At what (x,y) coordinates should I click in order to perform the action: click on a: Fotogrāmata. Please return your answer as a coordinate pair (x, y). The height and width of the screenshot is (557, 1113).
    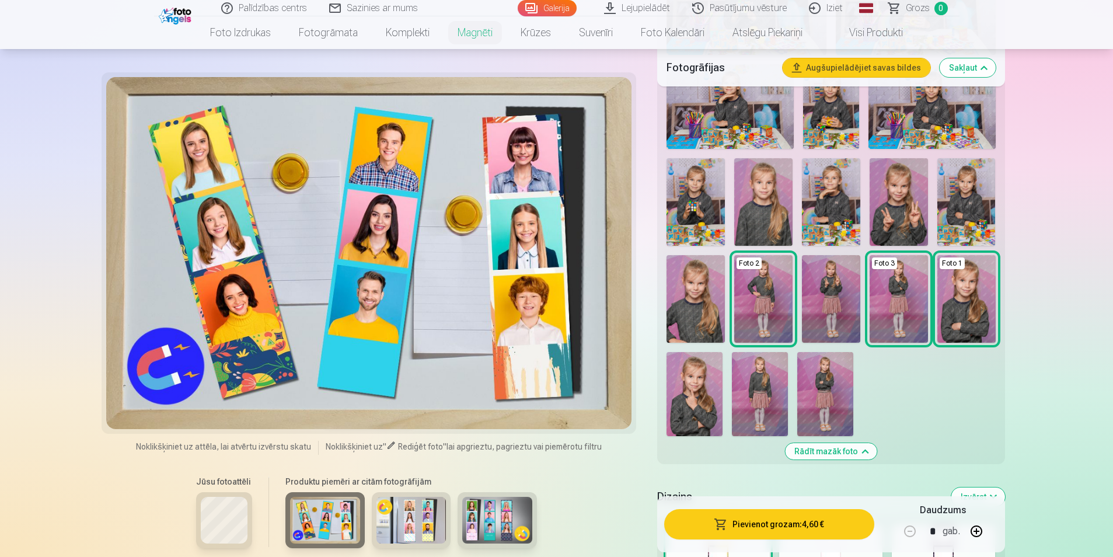
    Looking at the image, I should click on (328, 33).